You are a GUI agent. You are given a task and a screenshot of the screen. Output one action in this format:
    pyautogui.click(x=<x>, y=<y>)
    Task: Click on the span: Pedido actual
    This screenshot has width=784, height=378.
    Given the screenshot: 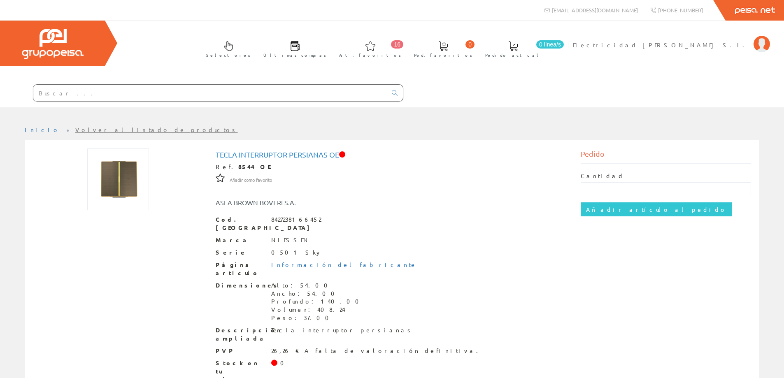 What is the action you would take?
    pyautogui.click(x=514, y=55)
    